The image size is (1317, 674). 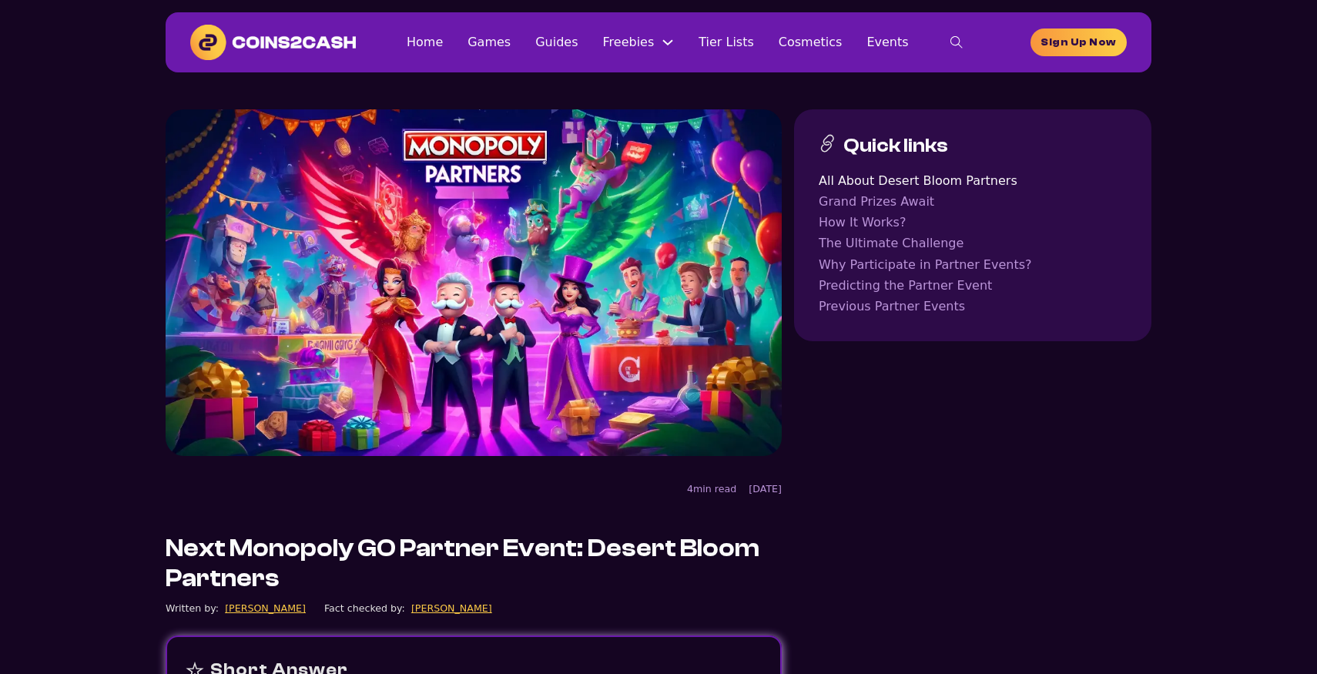 I want to click on img: Monopoly GO next partner event illustration, so click(x=474, y=283).